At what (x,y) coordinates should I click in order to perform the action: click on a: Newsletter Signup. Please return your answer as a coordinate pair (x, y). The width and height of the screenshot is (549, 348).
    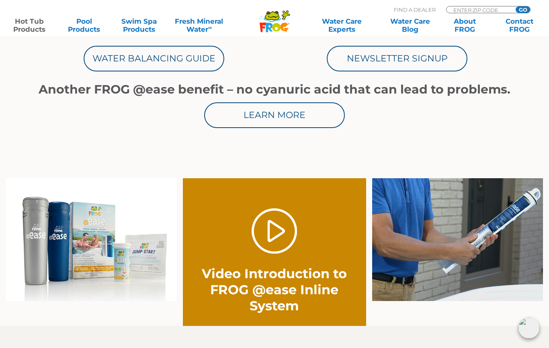
    Looking at the image, I should click on (397, 59).